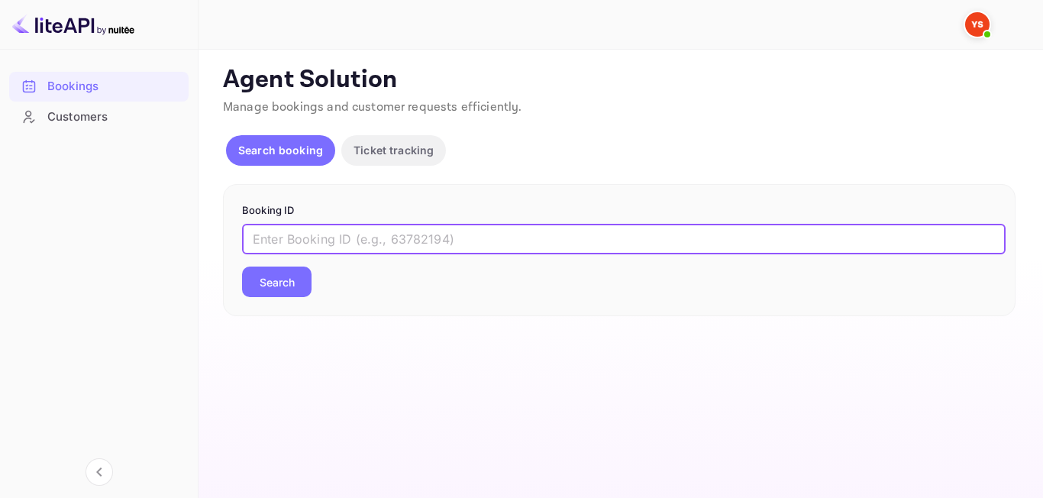  What do you see at coordinates (98, 116) in the screenshot?
I see `a: Customers` at bounding box center [98, 116].